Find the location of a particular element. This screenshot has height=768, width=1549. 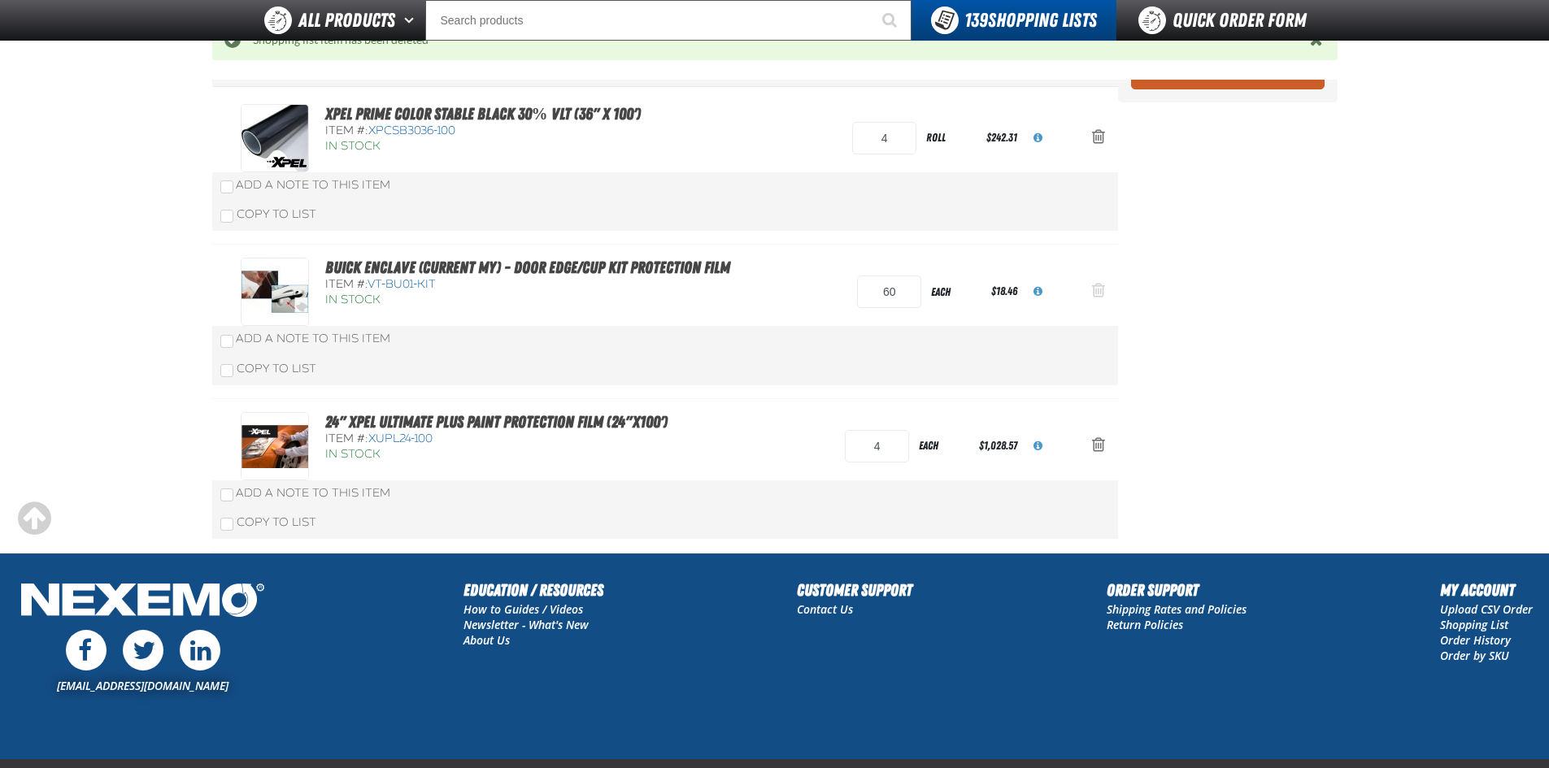

a: Buick Enclave (Current MY) - Door Edge/Cup Kit Protection Film is located at coordinates (528, 267).